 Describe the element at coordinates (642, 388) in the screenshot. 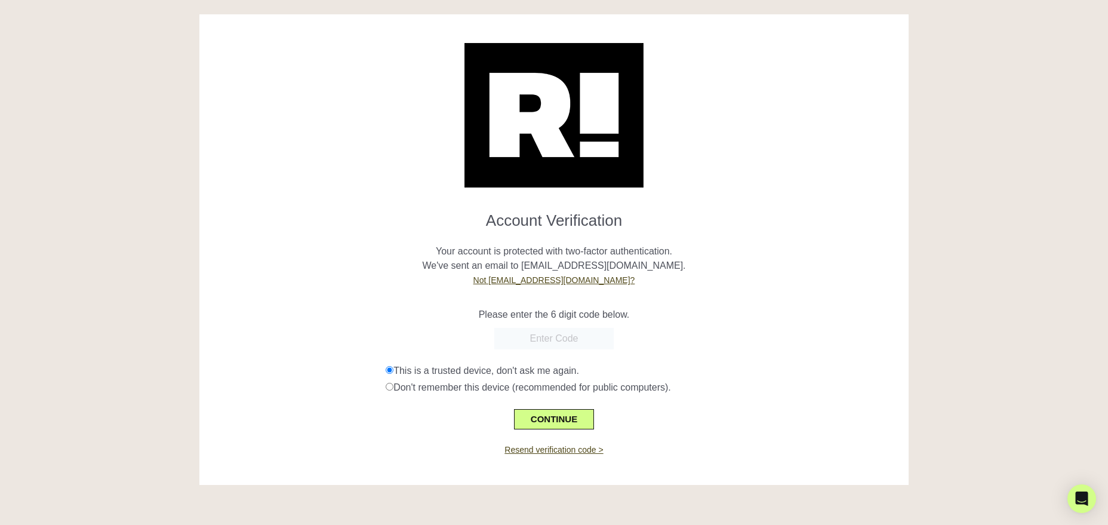

I see `div: Don't remember this device (recommended for public computers).` at that location.